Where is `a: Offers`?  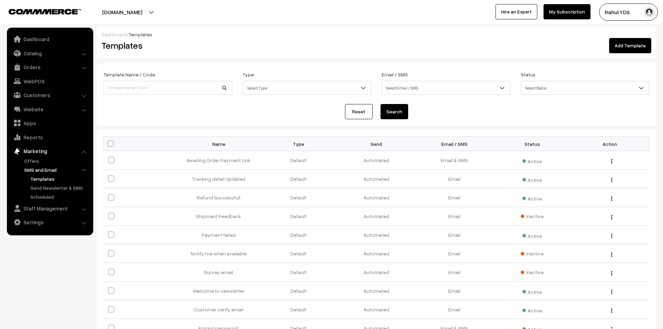
a: Offers is located at coordinates (57, 160).